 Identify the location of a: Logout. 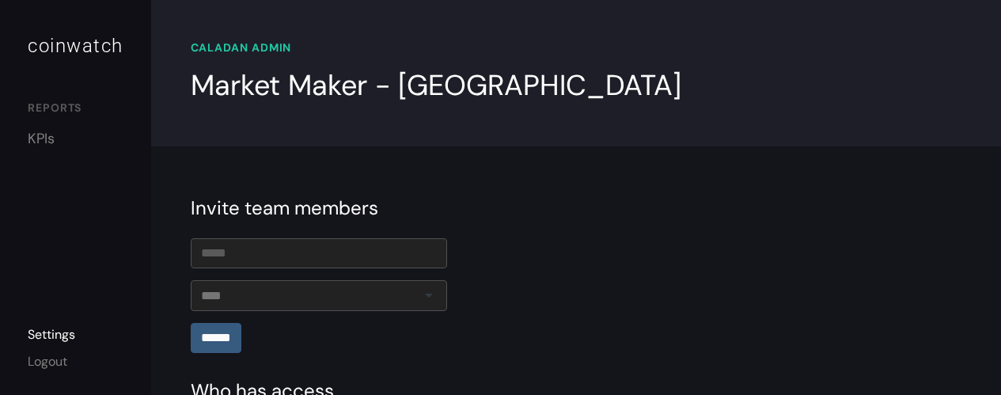
(47, 361).